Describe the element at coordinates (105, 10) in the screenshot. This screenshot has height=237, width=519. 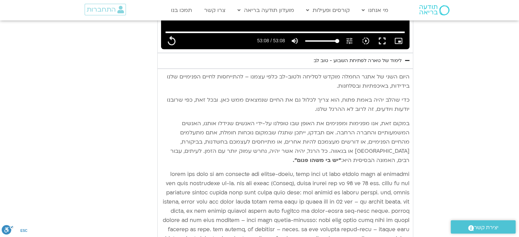
I see `a: התחברות` at that location.